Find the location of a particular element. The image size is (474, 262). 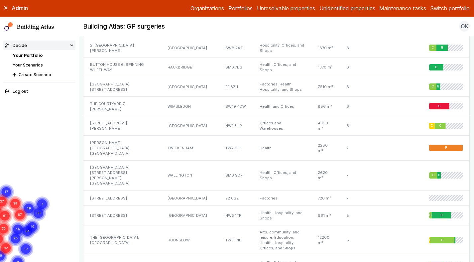

a: Unresolvable properties is located at coordinates (286, 8).